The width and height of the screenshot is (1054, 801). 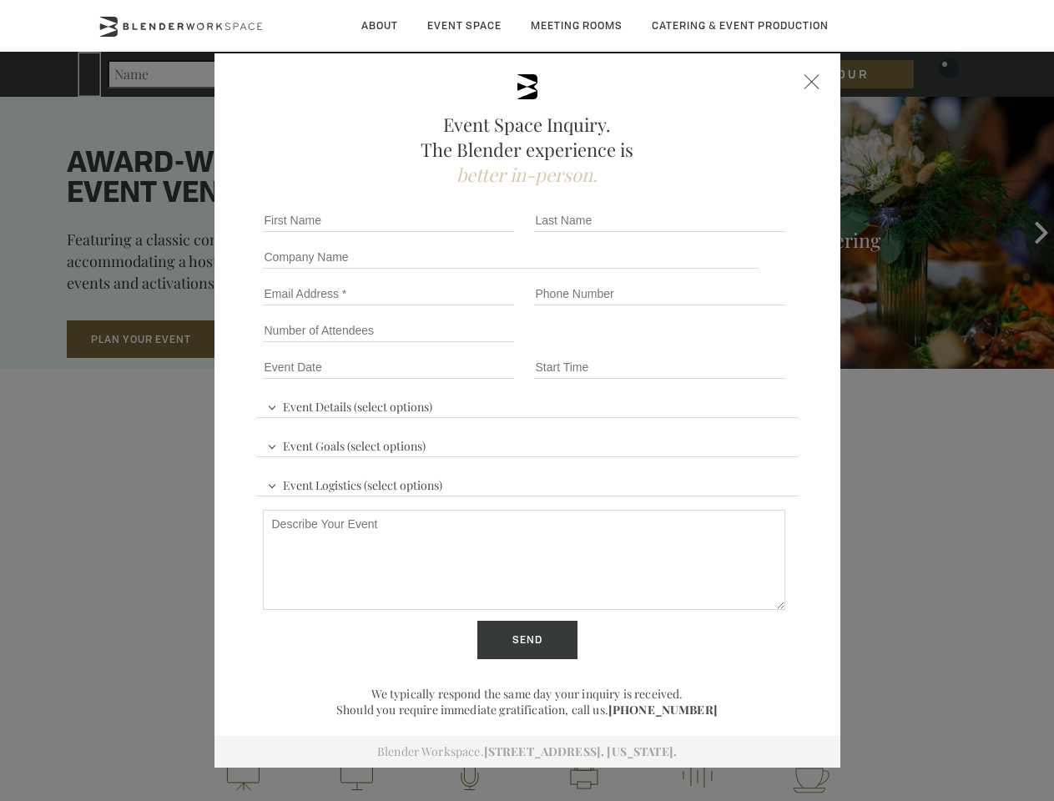 What do you see at coordinates (346, 444) in the screenshot?
I see `span: Event Goals (select options)` at bounding box center [346, 444].